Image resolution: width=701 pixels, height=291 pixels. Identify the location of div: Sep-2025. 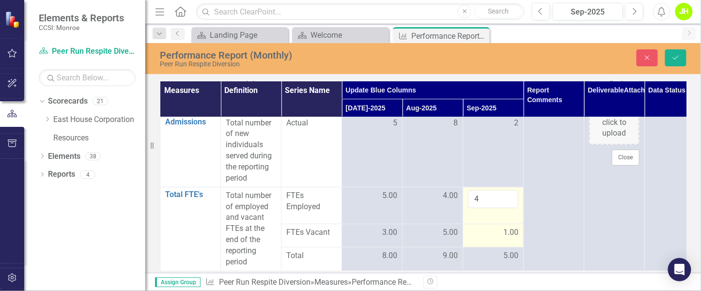
(587, 12).